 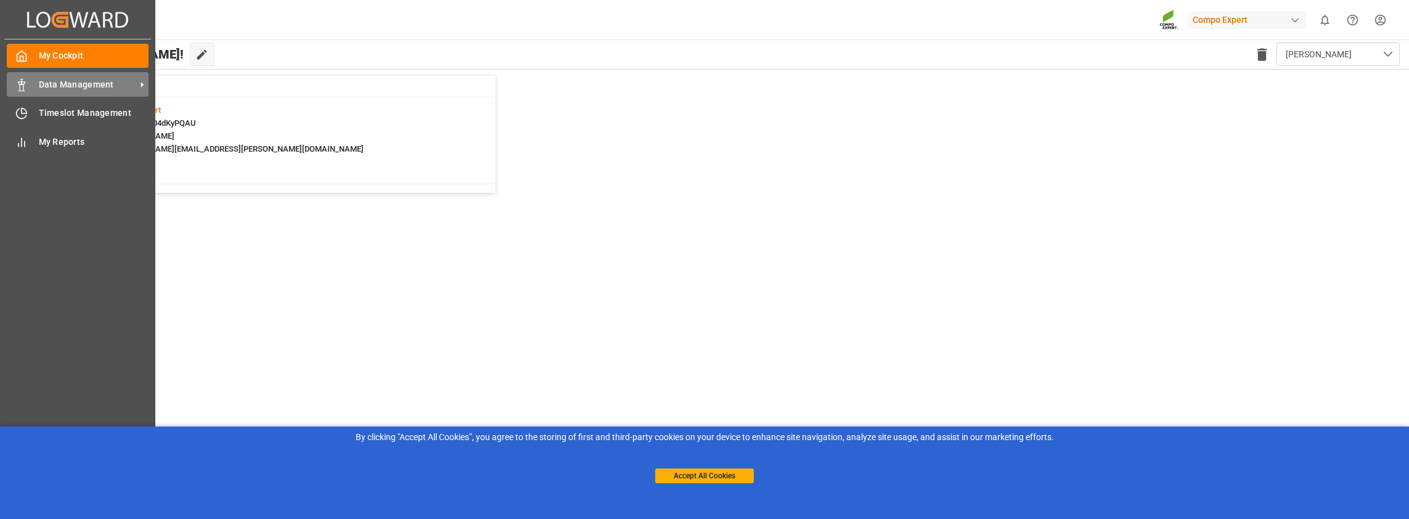 I want to click on button: open menu, so click(x=1339, y=54).